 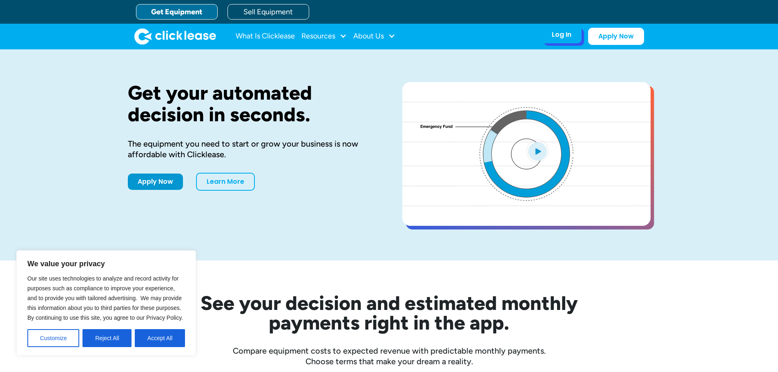 I want to click on a: Sell Equipment, so click(x=268, y=12).